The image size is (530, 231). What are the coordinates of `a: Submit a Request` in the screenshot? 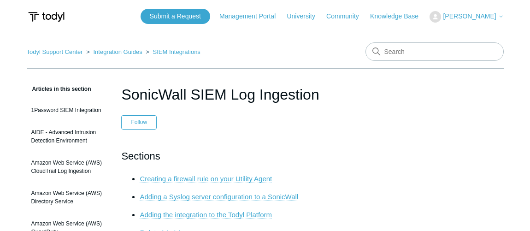 It's located at (175, 16).